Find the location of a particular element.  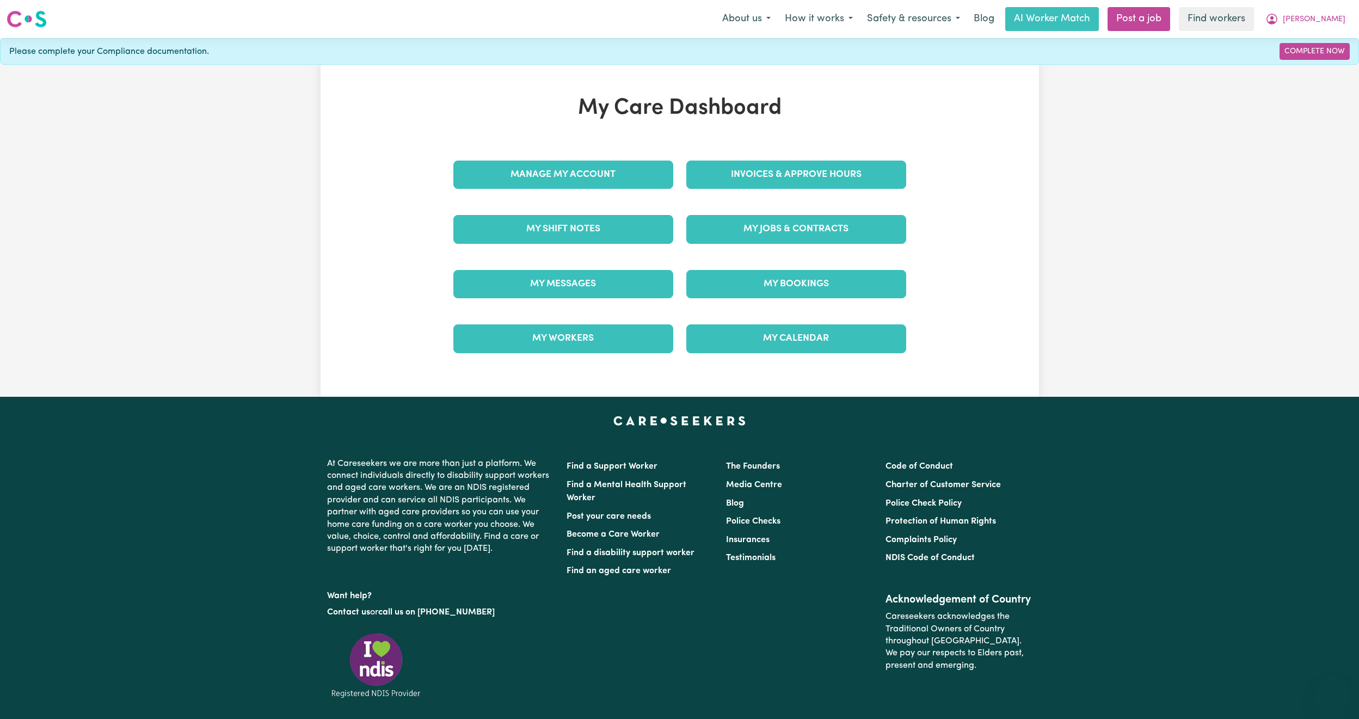

h1: My Care Dashboard is located at coordinates (680, 108).